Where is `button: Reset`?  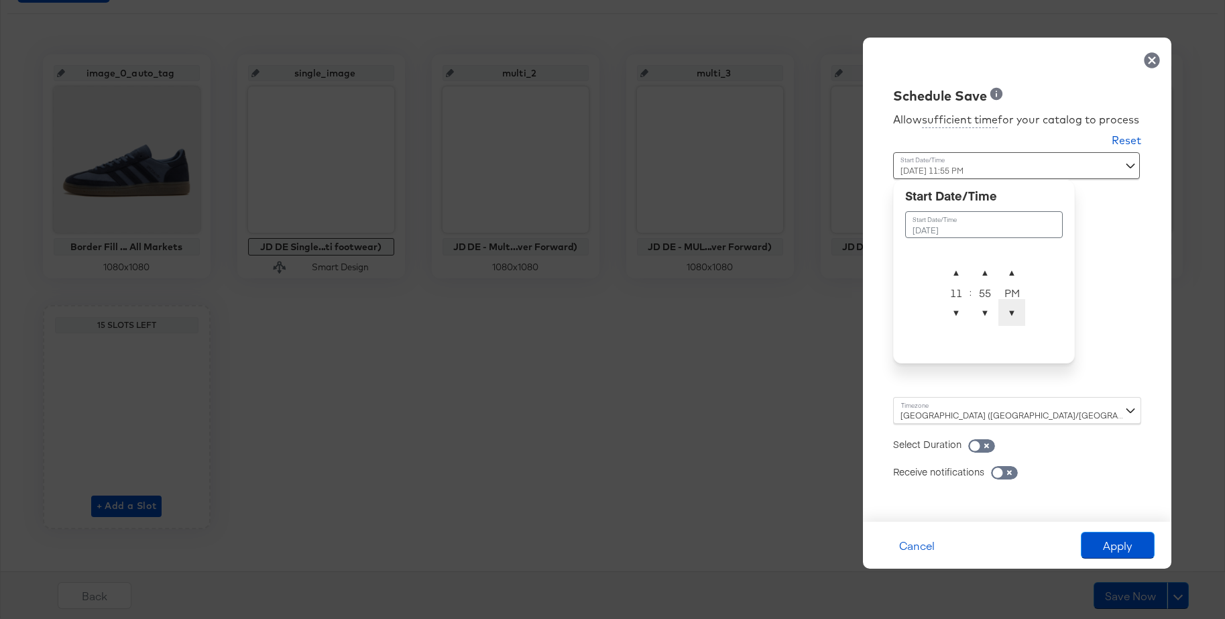
button: Reset is located at coordinates (1126, 142).